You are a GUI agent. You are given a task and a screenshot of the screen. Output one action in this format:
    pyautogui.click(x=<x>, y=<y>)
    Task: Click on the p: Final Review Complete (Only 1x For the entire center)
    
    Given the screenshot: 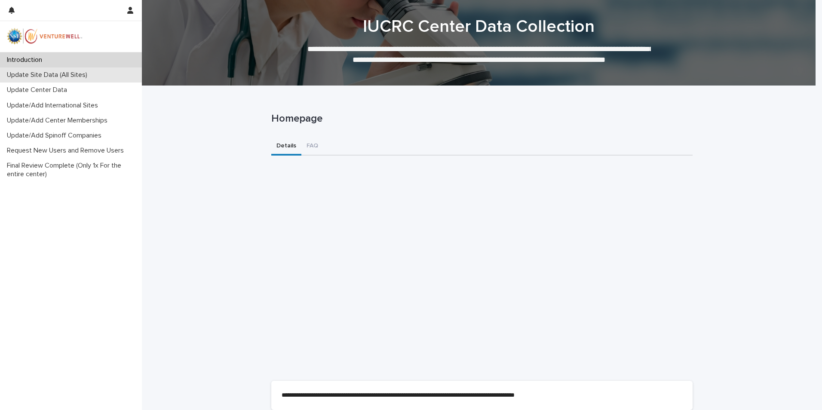 What is the action you would take?
    pyautogui.click(x=73, y=170)
    